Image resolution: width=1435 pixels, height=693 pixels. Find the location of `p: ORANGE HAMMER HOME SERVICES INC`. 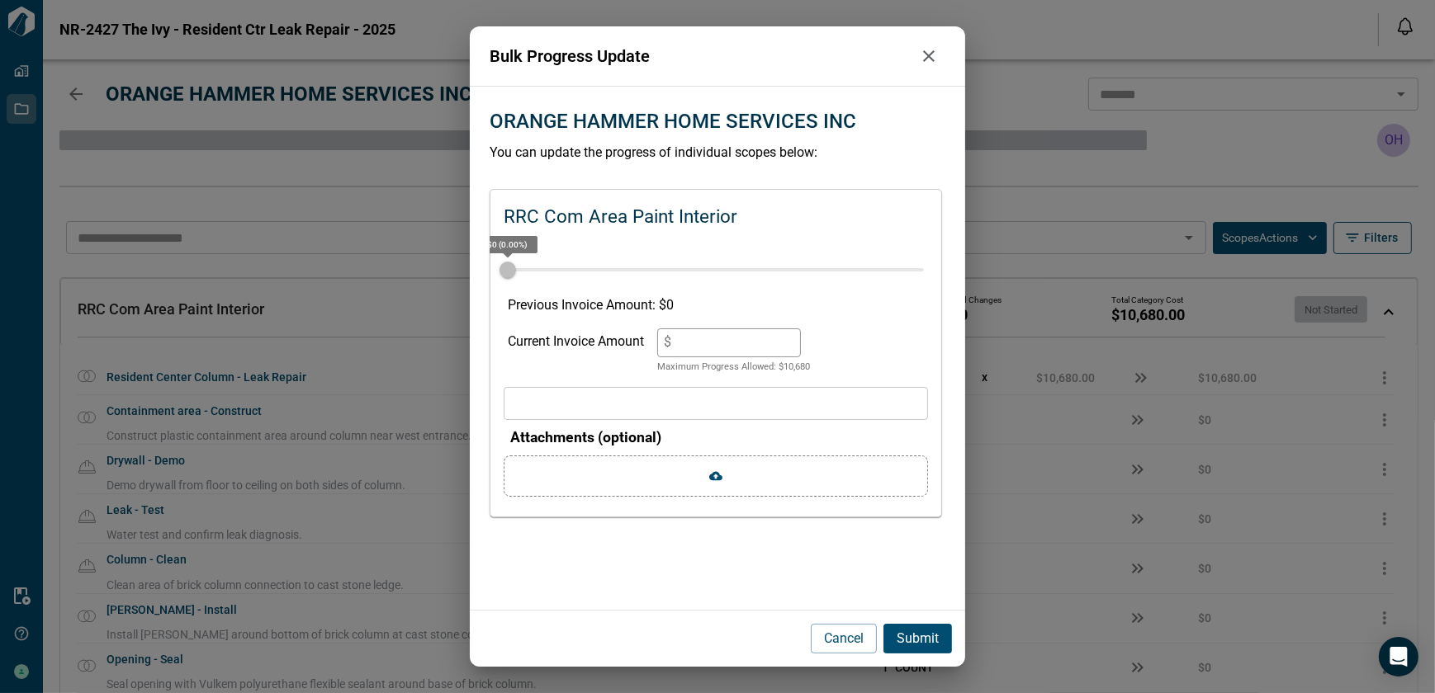

p: ORANGE HAMMER HOME SERVICES INC is located at coordinates (673, 121).